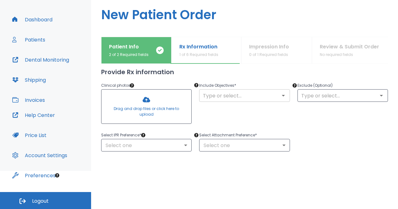 The image size is (398, 209). Describe the element at coordinates (29, 100) in the screenshot. I see `button: Invoices` at that location.